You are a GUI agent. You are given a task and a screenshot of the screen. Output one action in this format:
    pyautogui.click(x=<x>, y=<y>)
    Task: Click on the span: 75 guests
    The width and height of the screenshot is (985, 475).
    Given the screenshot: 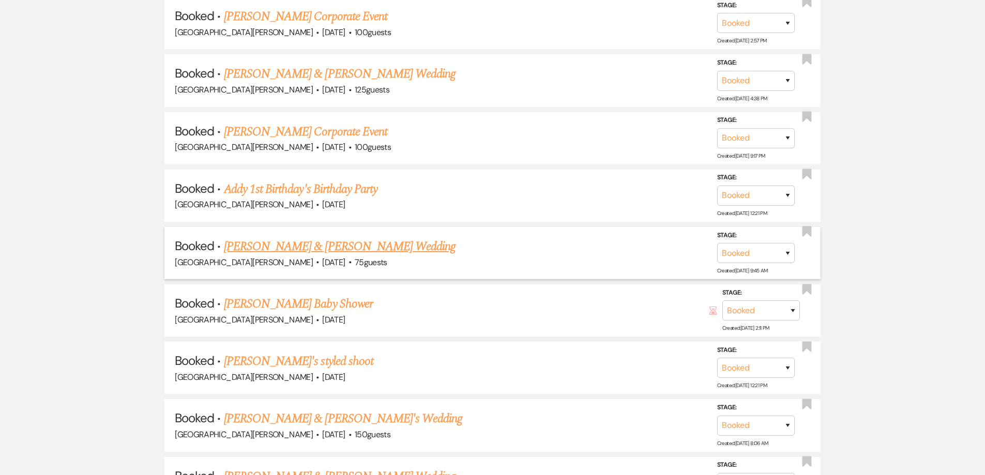 What is the action you would take?
    pyautogui.click(x=371, y=262)
    